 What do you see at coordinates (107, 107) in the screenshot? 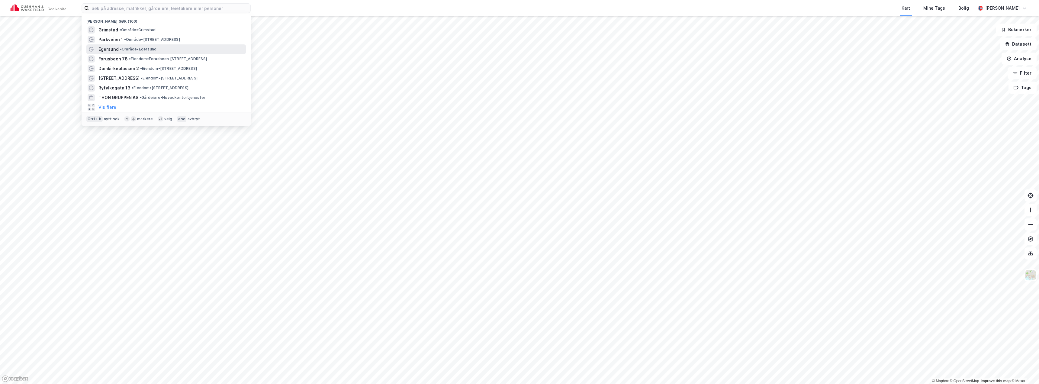
I see `button: Vis flere` at bounding box center [107, 107].